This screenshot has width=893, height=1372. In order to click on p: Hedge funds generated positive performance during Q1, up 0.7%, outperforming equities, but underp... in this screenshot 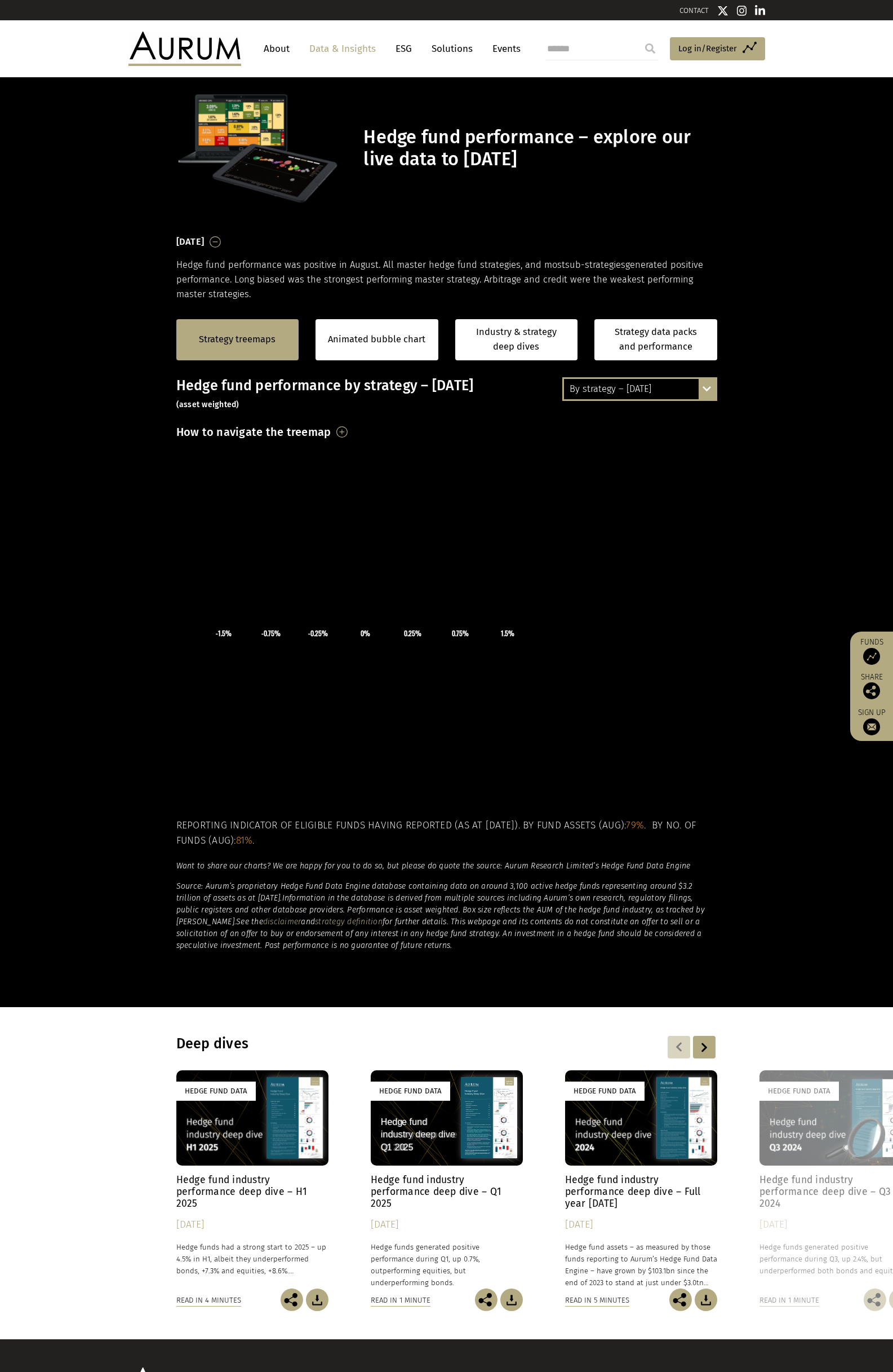, I will do `click(447, 1265)`.